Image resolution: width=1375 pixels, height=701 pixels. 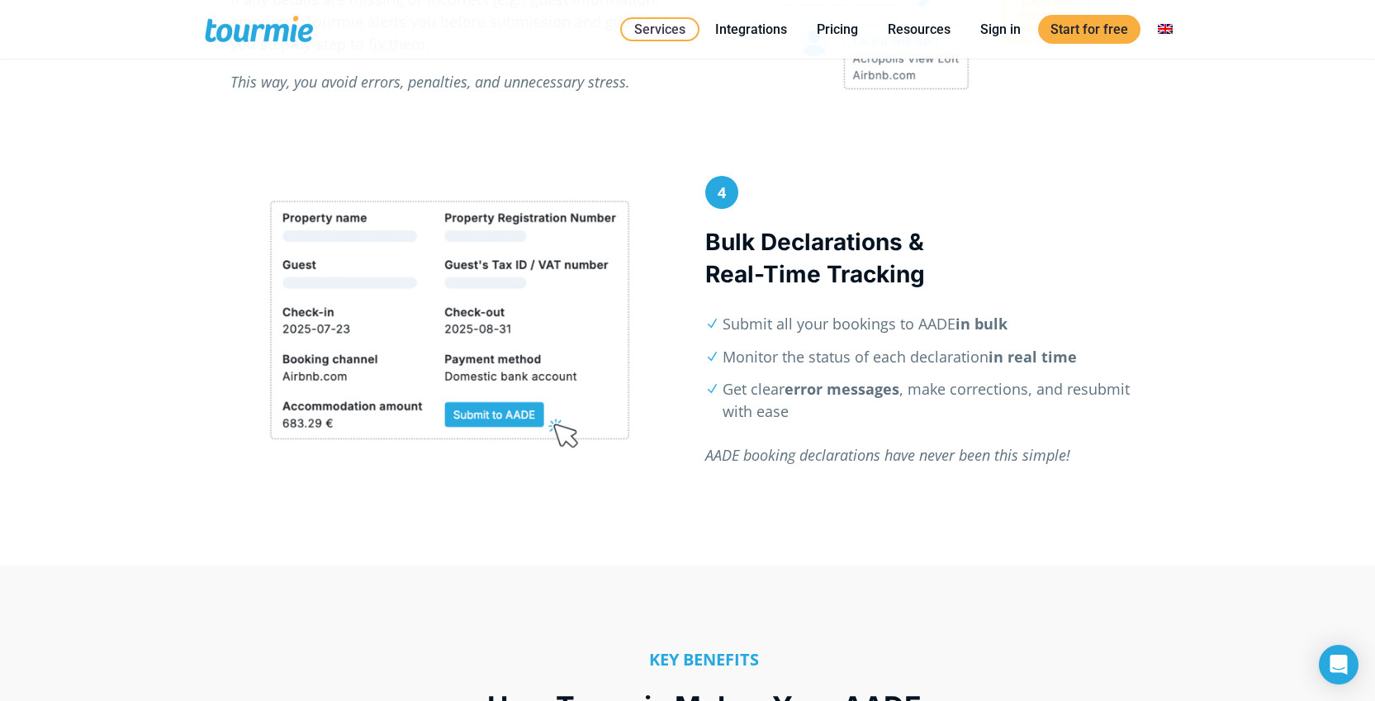 What do you see at coordinates (1338, 665) in the screenshot?
I see `div: Open Intercom Messenger` at bounding box center [1338, 665].